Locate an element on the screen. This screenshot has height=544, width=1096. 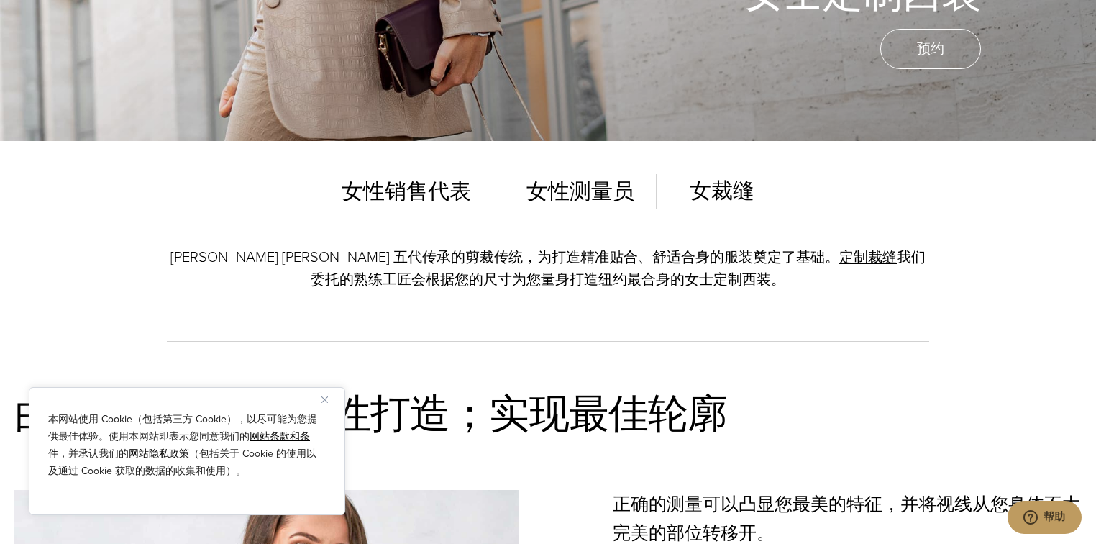
font: 帮助 is located at coordinates (47, 16).